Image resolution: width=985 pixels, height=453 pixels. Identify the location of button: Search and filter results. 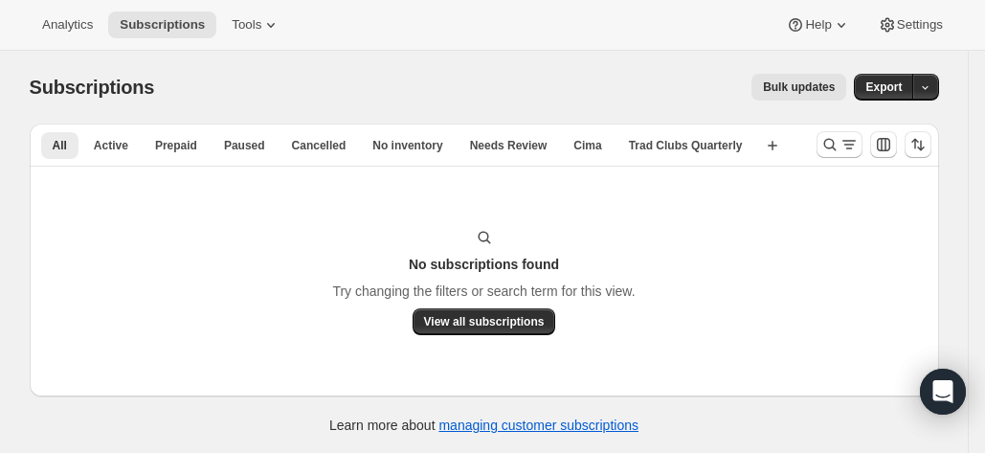
(839, 145).